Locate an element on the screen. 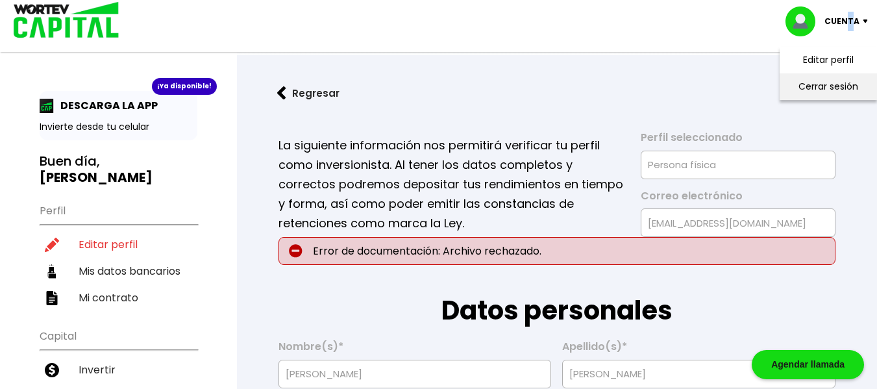  label: Perfil seleccionado is located at coordinates (738, 141).